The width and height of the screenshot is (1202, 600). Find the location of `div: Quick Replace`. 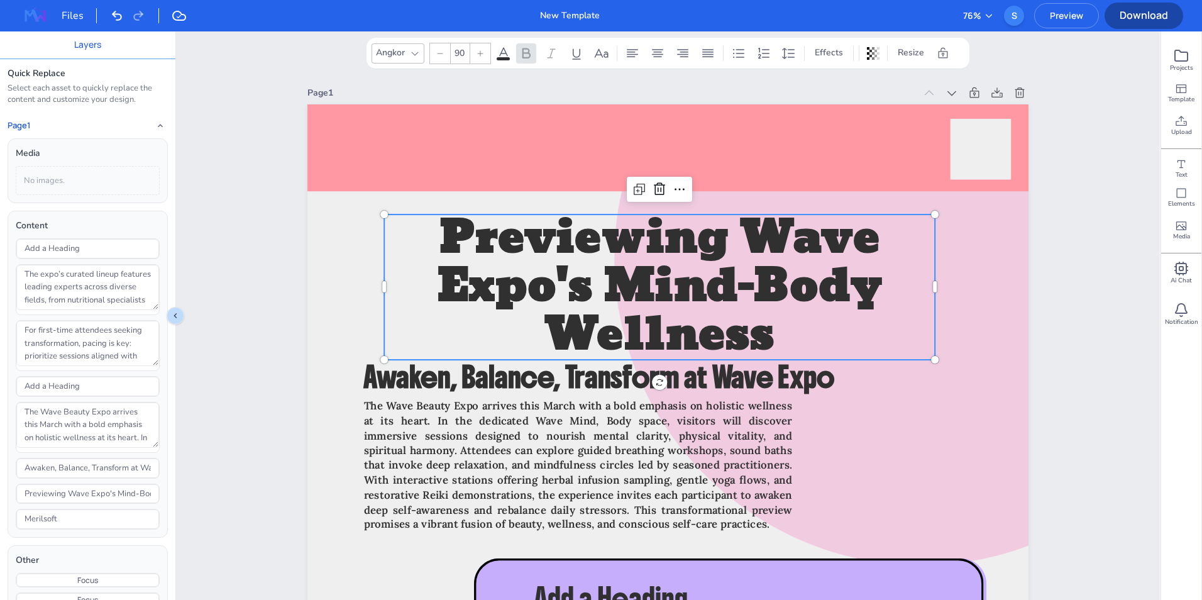

div: Quick Replace is located at coordinates (87, 74).